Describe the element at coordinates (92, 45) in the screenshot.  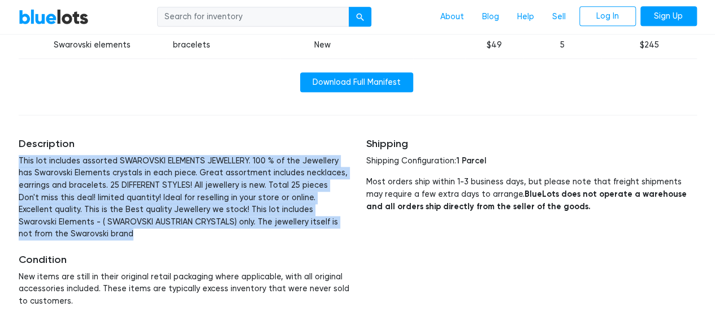
I see `td: Swarovski elements` at that location.